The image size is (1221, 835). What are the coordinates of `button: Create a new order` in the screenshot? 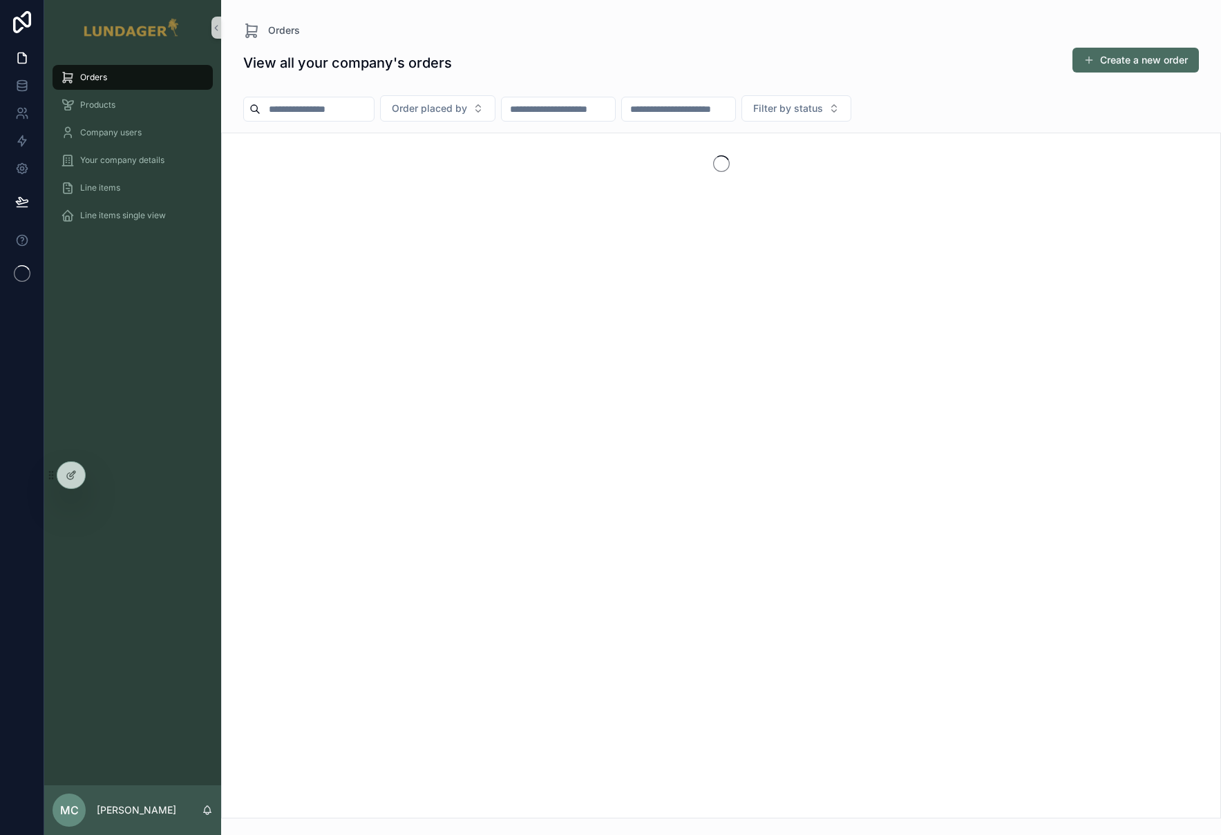 It's located at (1135, 60).